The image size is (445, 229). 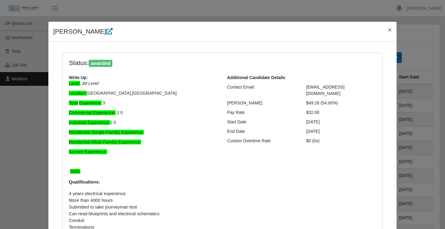 What do you see at coordinates (74, 84) in the screenshot?
I see `span: Level:` at bounding box center [74, 84].